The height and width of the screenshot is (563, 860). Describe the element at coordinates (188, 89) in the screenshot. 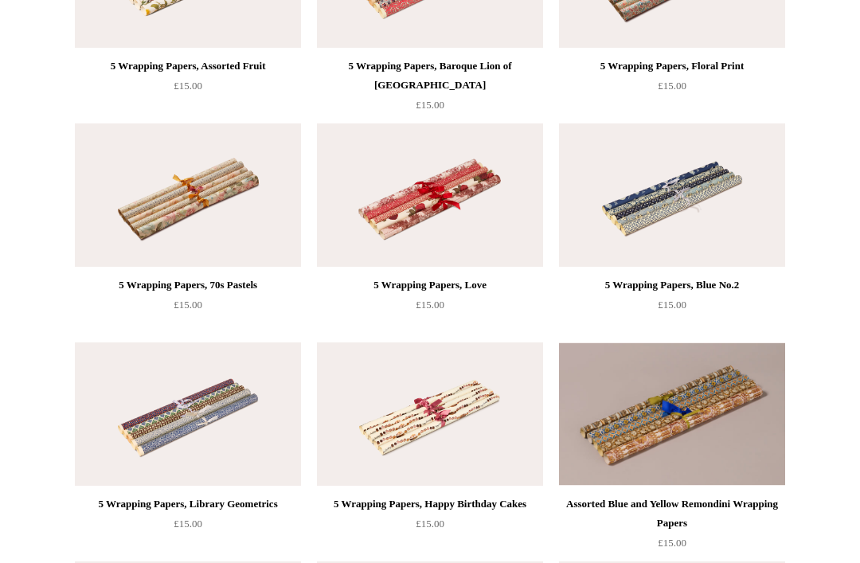

I see `a: 5 Wrapping Papers, Assorted Fruit £15.00` at that location.